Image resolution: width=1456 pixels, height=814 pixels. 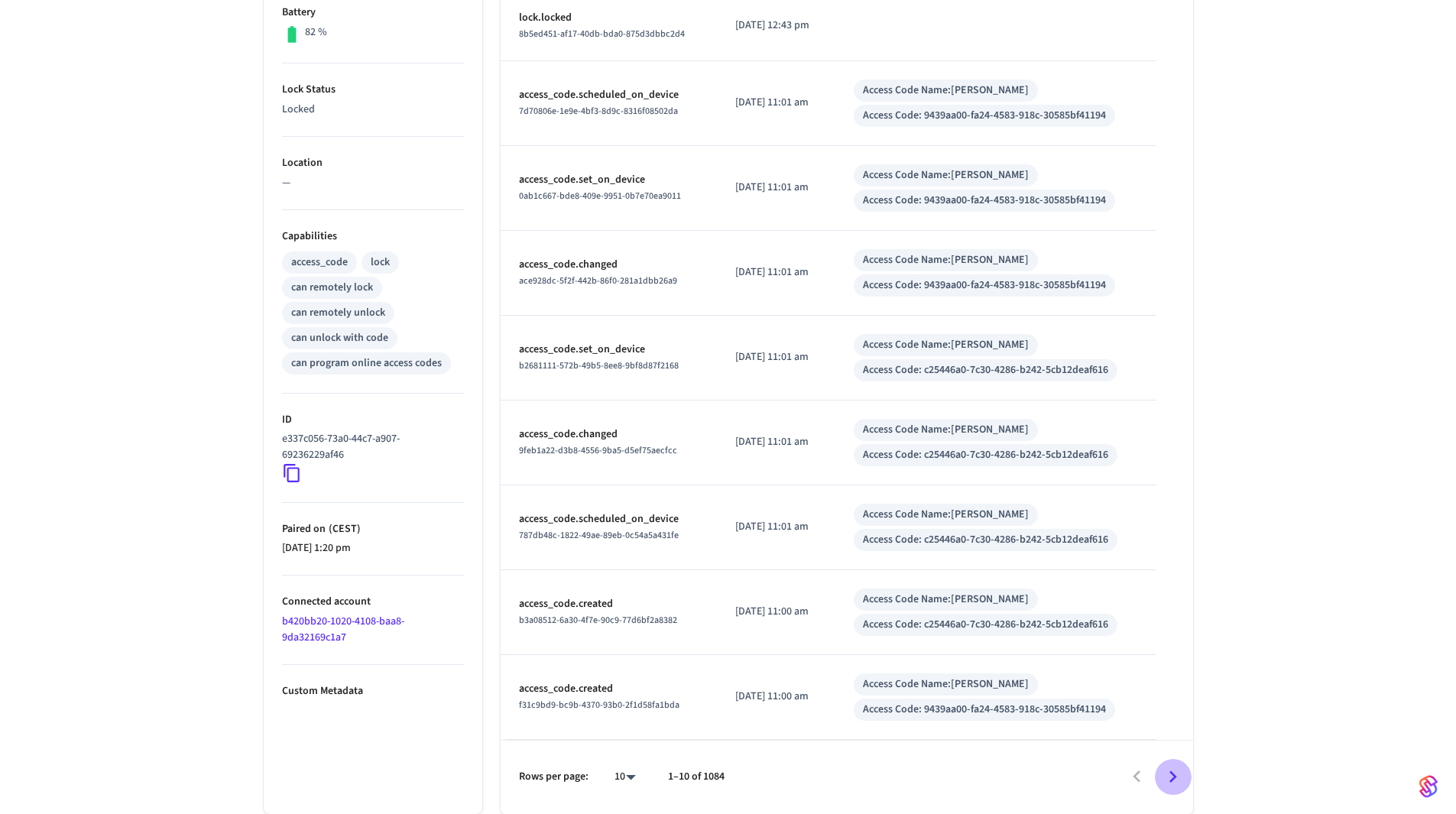 What do you see at coordinates (366, 363) in the screenshot?
I see `div: can program online access codes` at bounding box center [366, 363].